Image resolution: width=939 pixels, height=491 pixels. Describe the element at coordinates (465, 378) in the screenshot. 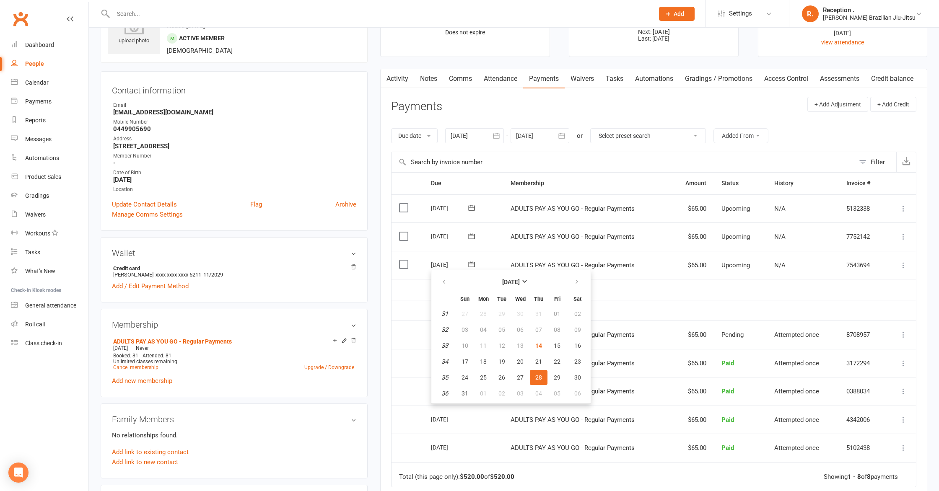

I see `button: 24` at that location.